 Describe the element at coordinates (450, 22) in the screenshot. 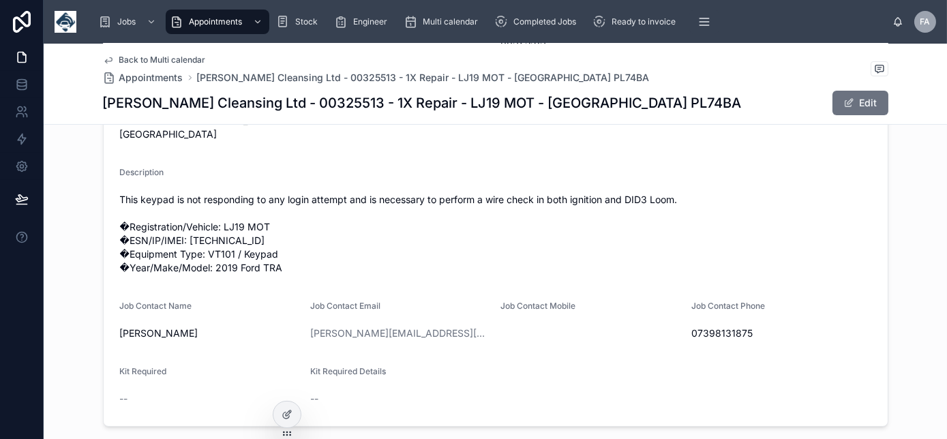

I see `span: Multi calendar` at that location.